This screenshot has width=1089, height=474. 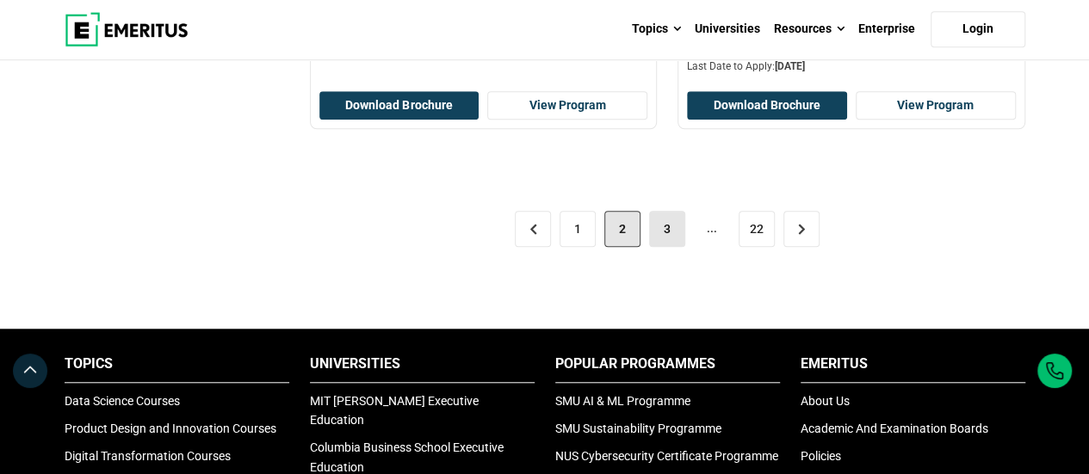 What do you see at coordinates (147, 456) in the screenshot?
I see `a: Digital Transformation Courses` at bounding box center [147, 456].